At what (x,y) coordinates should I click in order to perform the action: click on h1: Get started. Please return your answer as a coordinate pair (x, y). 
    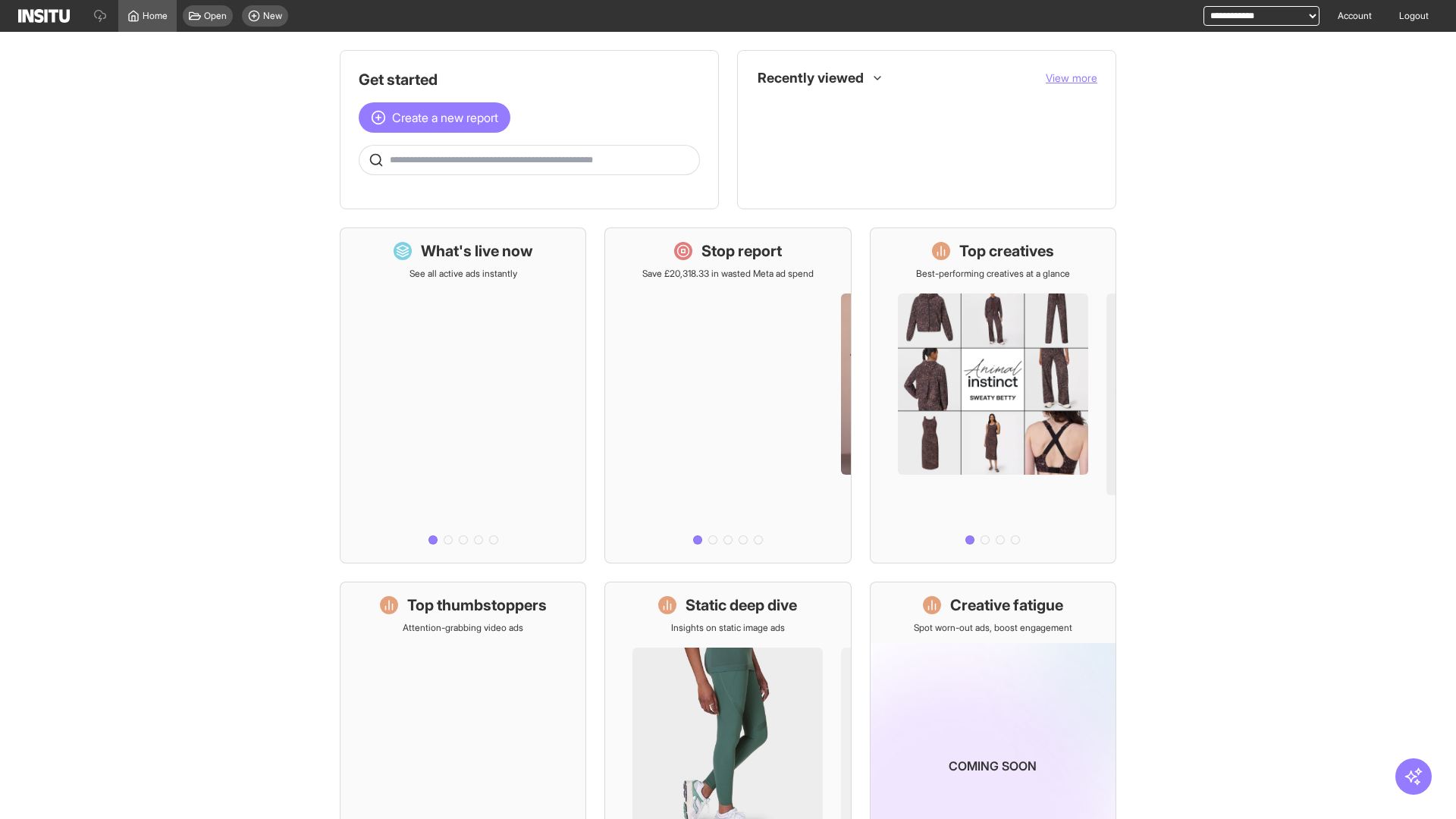
    Looking at the image, I should click on (530, 80).